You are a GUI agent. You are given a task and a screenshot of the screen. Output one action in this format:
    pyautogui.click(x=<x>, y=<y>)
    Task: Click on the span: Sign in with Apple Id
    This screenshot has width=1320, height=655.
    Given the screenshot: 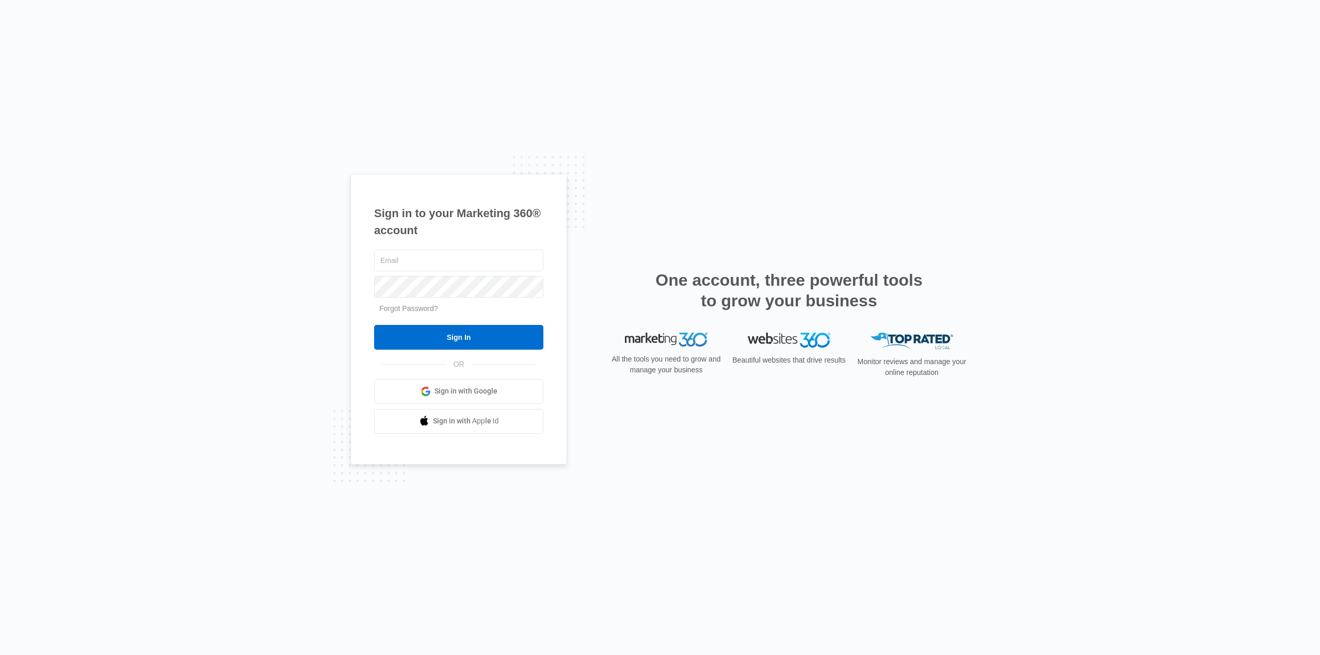 What is the action you would take?
    pyautogui.click(x=466, y=421)
    